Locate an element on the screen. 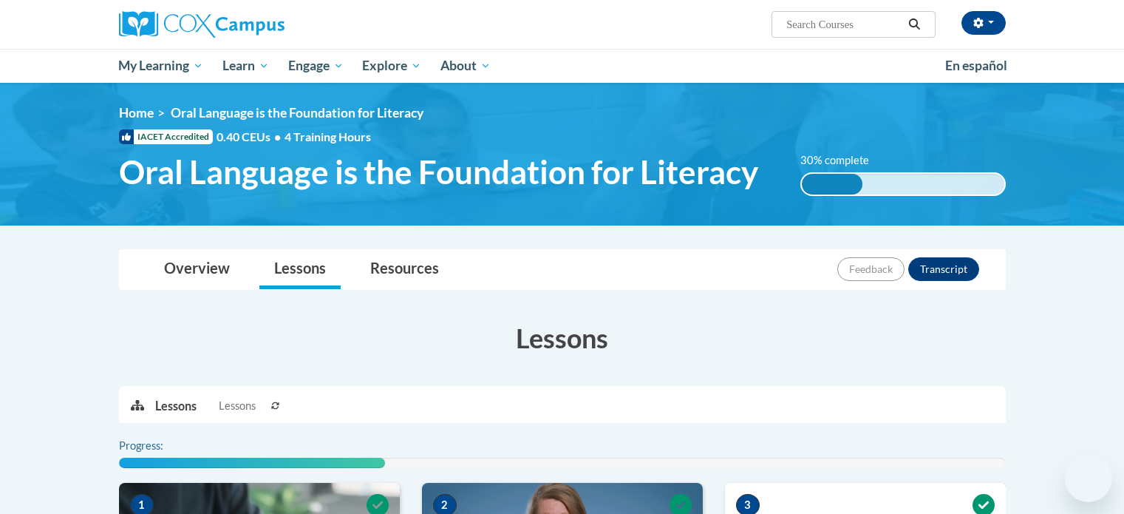  span: Engage is located at coordinates (316, 66).